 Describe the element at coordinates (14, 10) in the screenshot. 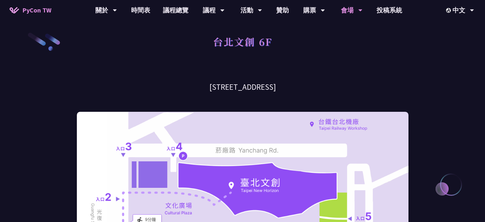

I see `img: Home icon of PyCon TW 2025` at that location.